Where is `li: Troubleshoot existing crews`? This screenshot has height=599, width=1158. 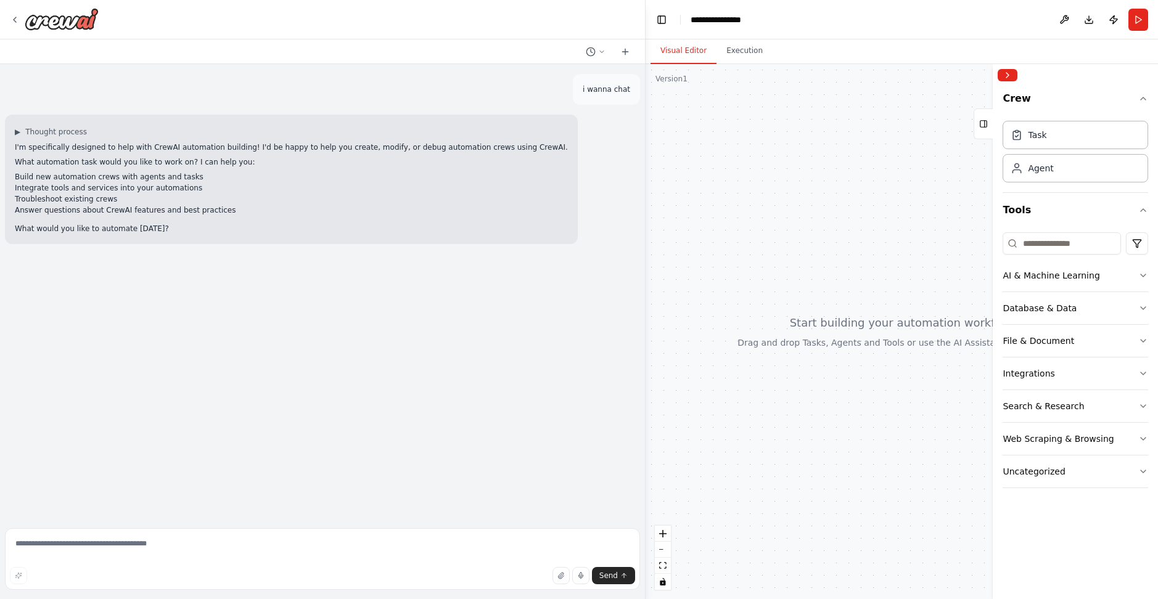 li: Troubleshoot existing crews is located at coordinates (291, 199).